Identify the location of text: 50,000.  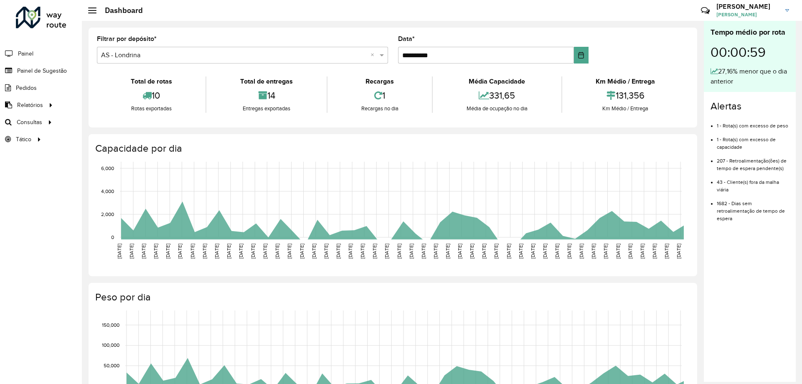
(112, 365).